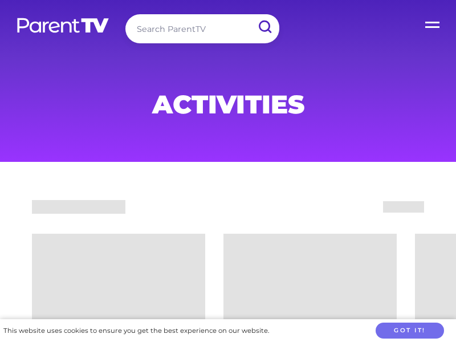  Describe the element at coordinates (203, 29) in the screenshot. I see `input: Search ParentTV` at that location.